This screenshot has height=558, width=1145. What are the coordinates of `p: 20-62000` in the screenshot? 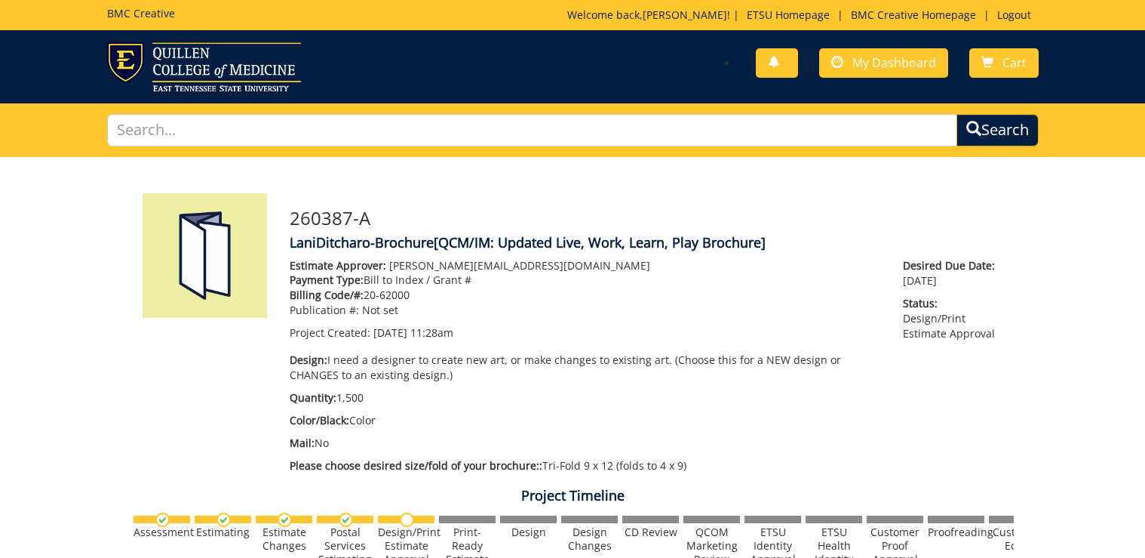 It's located at (585, 295).